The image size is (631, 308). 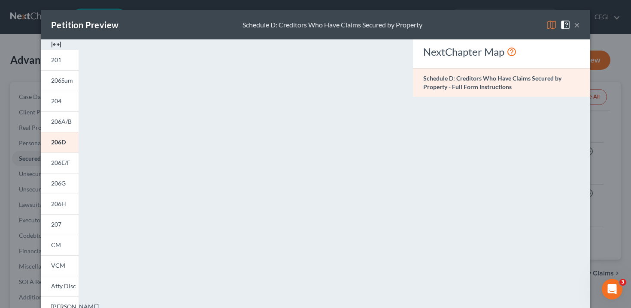 What do you see at coordinates (56, 60) in the screenshot?
I see `span: 201` at bounding box center [56, 60].